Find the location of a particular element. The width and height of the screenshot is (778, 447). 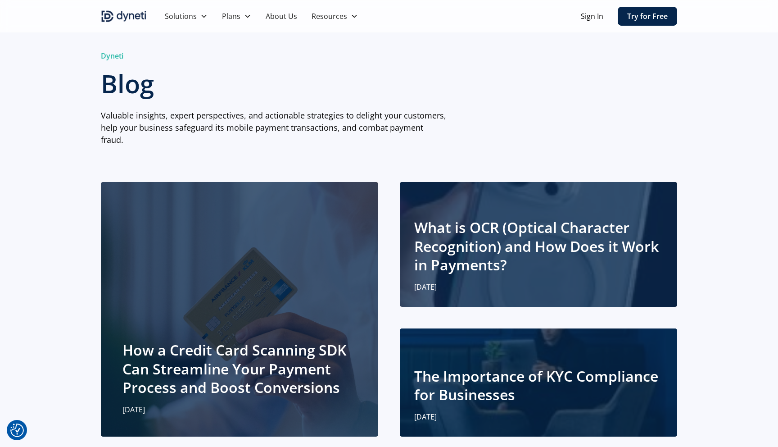

p: Valuable insights, expert perspectives, and actionable strategies to delight your customers, help... is located at coordinates (274, 127).